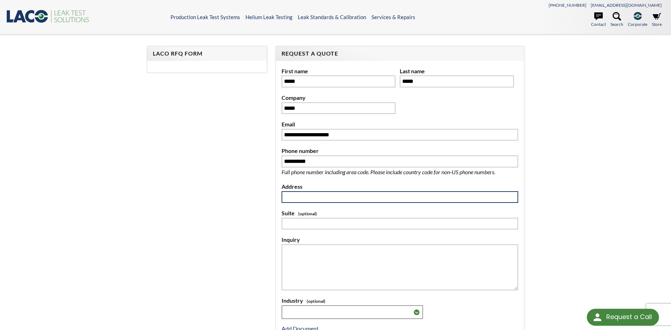 The width and height of the screenshot is (671, 330). What do you see at coordinates (400, 124) in the screenshot?
I see `label: Email` at bounding box center [400, 124].